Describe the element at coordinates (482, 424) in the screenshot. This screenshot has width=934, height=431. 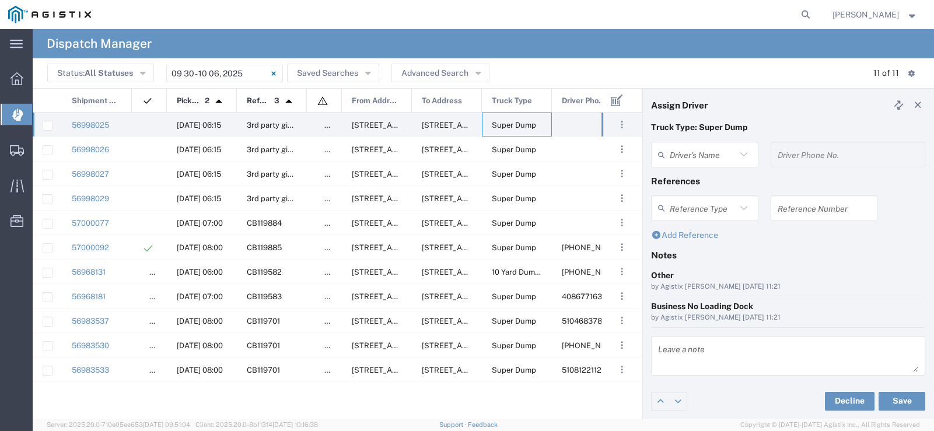
I see `a: Feedback` at that location.